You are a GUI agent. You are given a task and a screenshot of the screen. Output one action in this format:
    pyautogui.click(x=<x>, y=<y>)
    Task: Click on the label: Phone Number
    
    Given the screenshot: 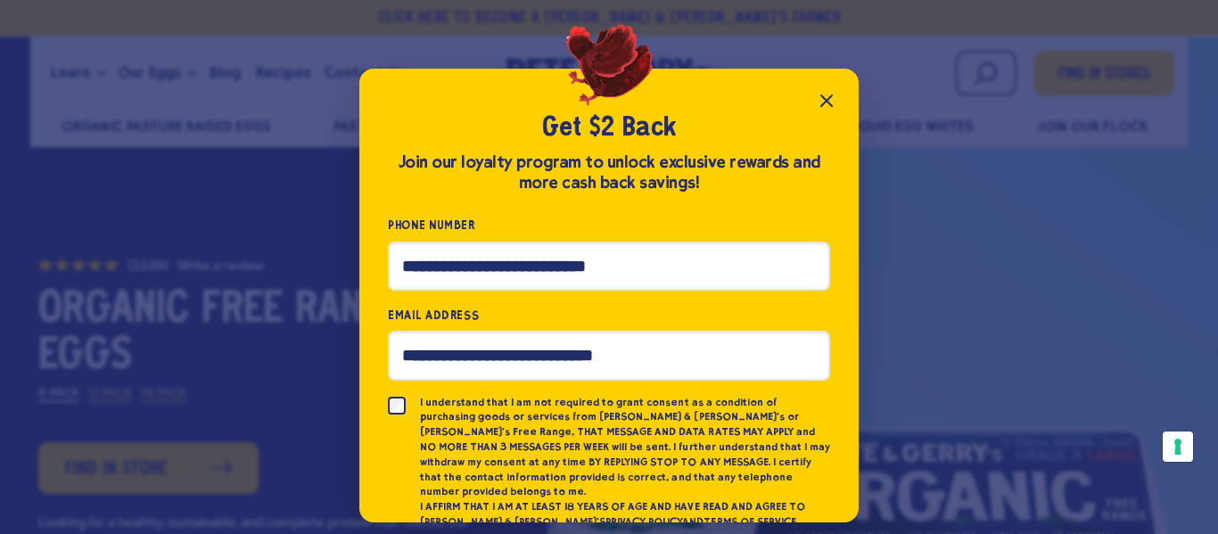 What is the action you would take?
    pyautogui.click(x=609, y=225)
    